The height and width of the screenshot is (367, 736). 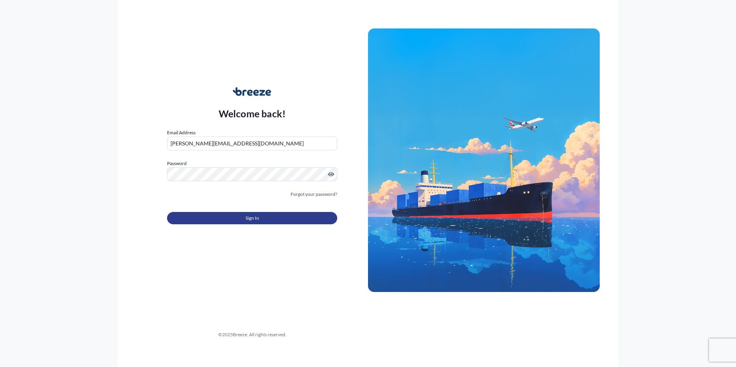 I want to click on div: © 2025 Breeze. All rights reserved., so click(x=252, y=335).